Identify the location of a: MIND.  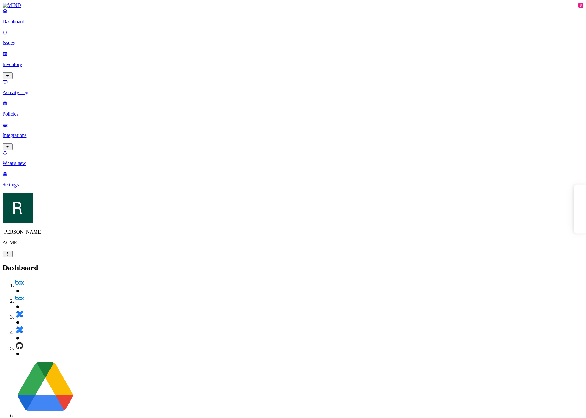
(293, 5).